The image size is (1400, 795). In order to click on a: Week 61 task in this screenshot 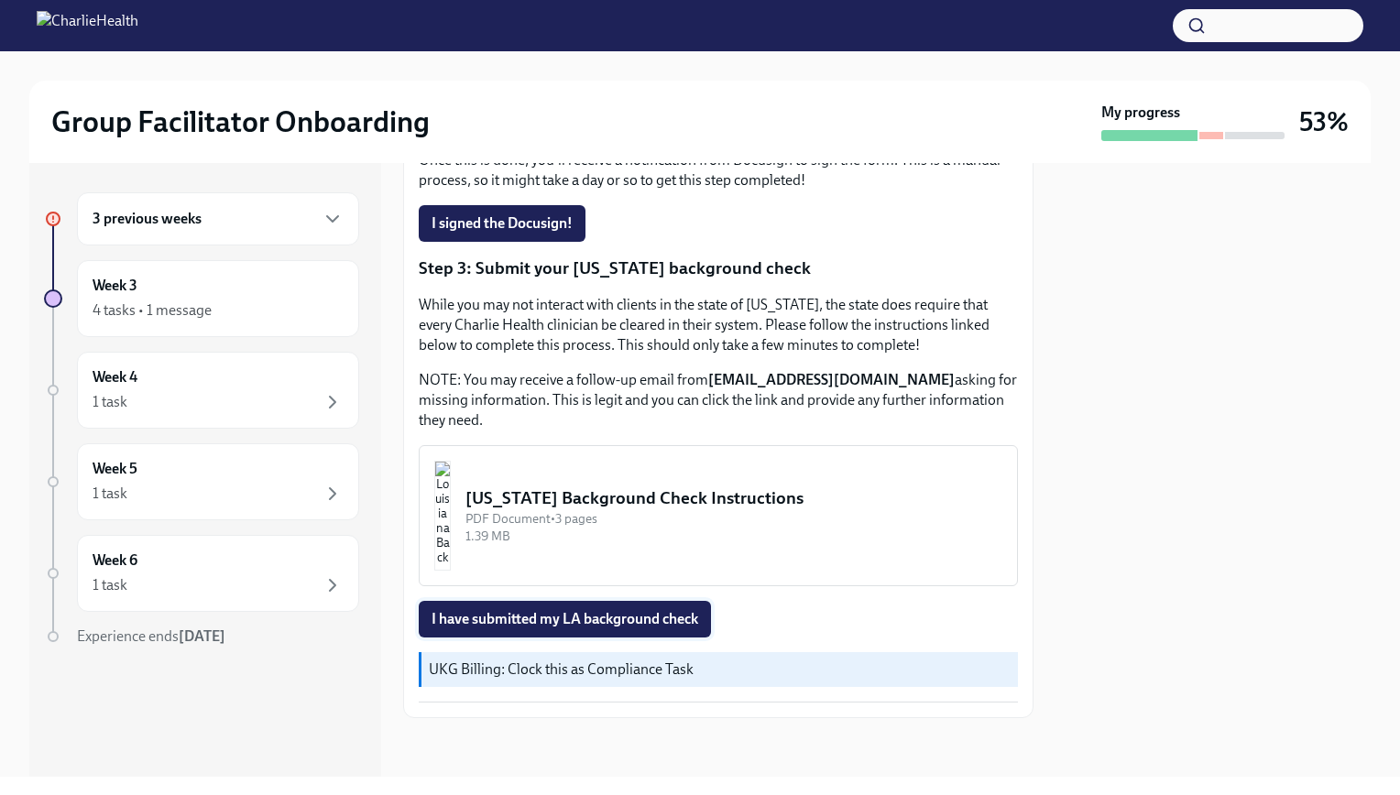, I will do `click(202, 574)`.